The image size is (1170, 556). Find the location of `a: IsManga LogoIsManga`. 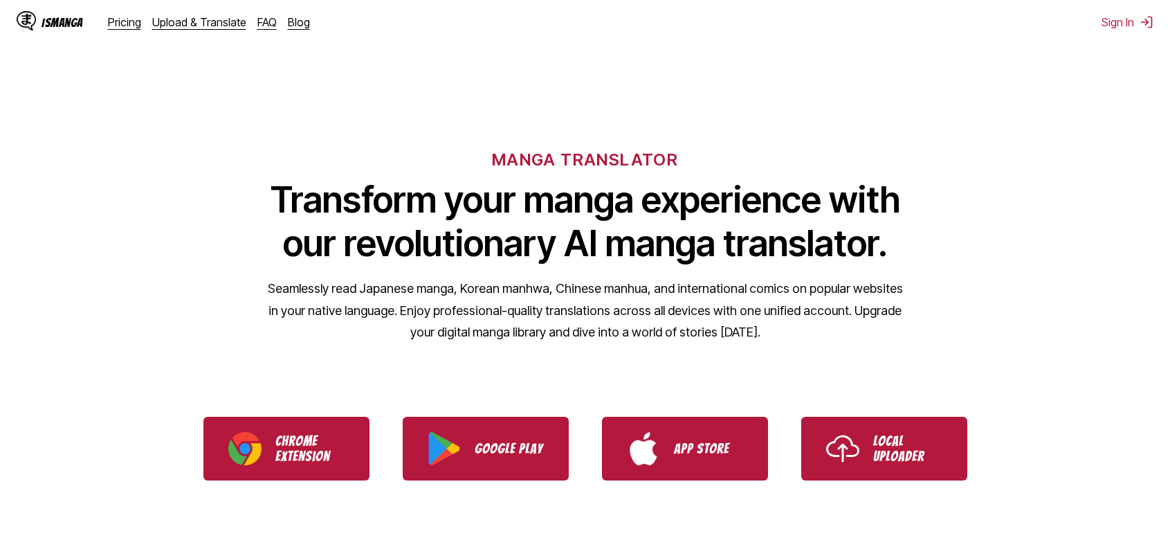

a: IsManga LogoIsManga is located at coordinates (62, 22).